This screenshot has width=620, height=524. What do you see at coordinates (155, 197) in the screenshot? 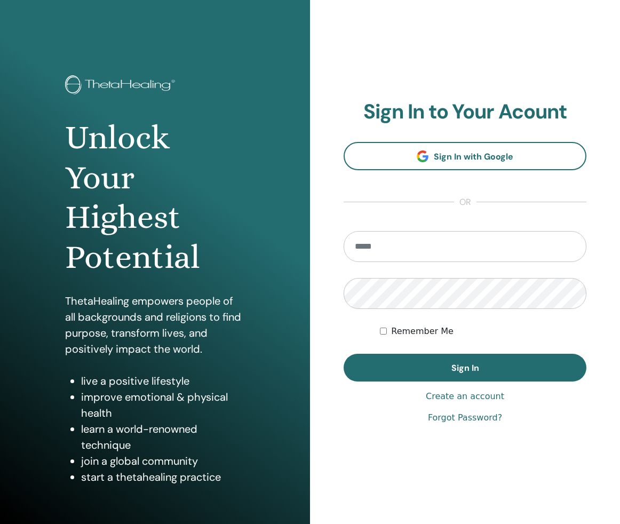
I see `h1: Unlock Your Highest Potential` at bounding box center [155, 197].